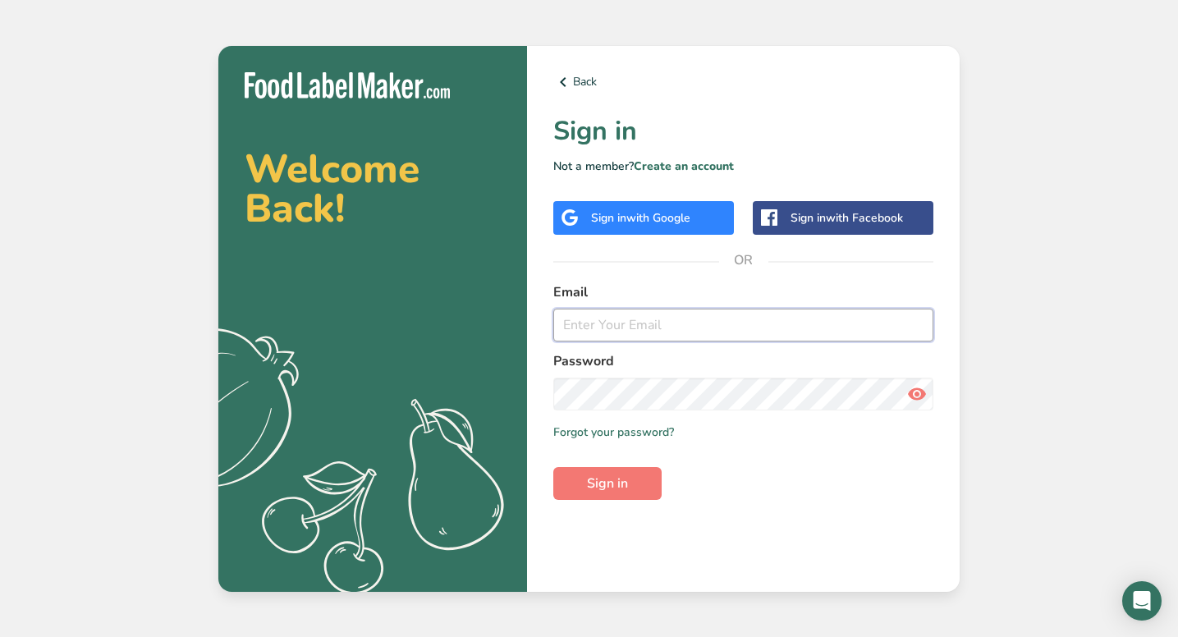 Image resolution: width=1178 pixels, height=637 pixels. Describe the element at coordinates (658, 217) in the screenshot. I see `span: with Google` at that location.